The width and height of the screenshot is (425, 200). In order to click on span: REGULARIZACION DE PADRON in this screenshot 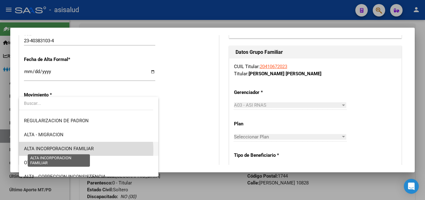, I will do `click(56, 121)`.